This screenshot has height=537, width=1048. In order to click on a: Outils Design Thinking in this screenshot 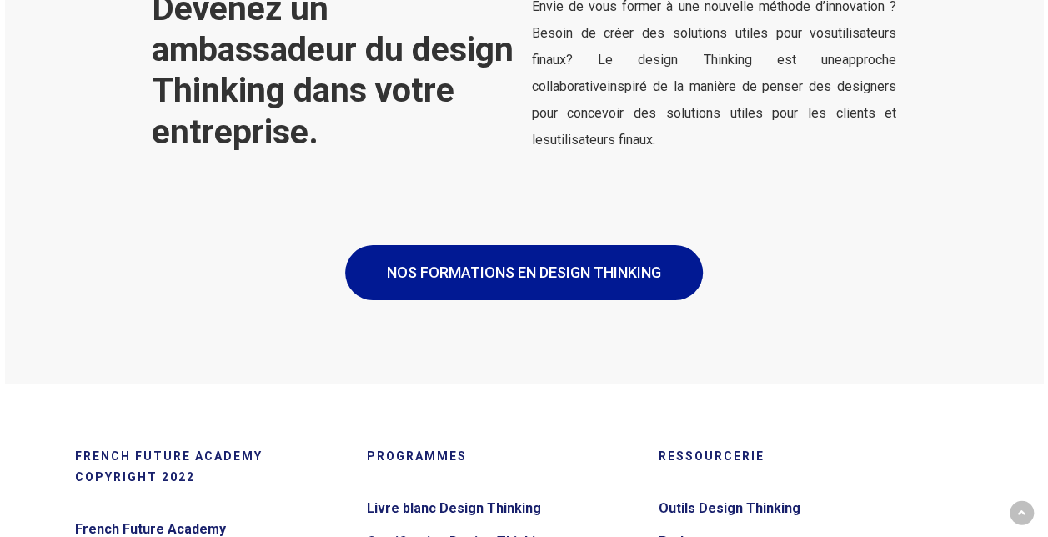, I will do `click(795, 509)`.